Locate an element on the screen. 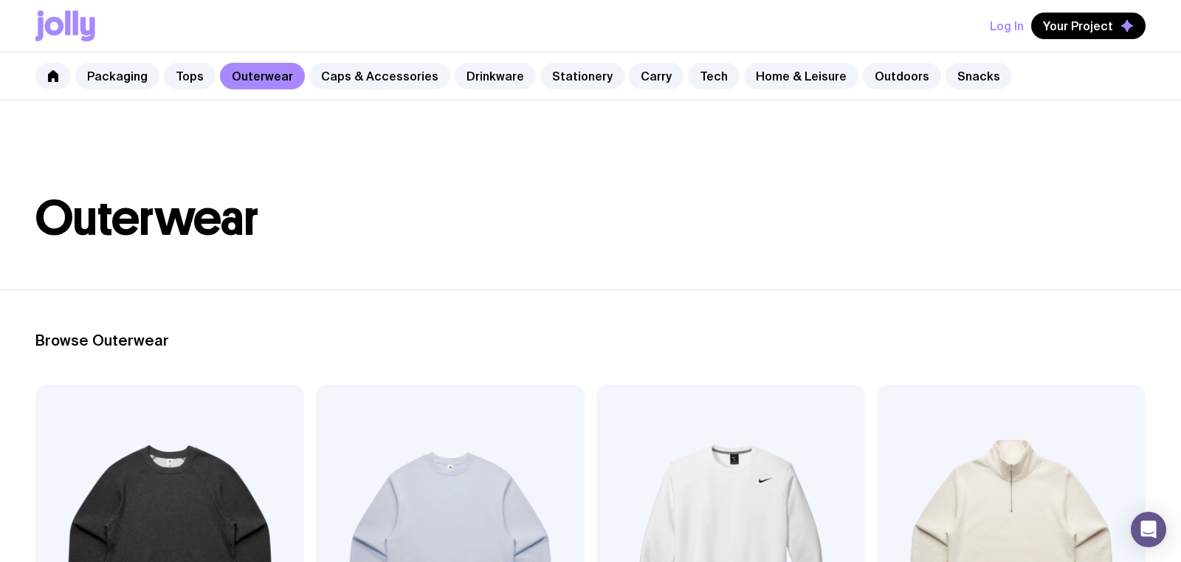  h2: Browse Outerwear is located at coordinates (591, 340).